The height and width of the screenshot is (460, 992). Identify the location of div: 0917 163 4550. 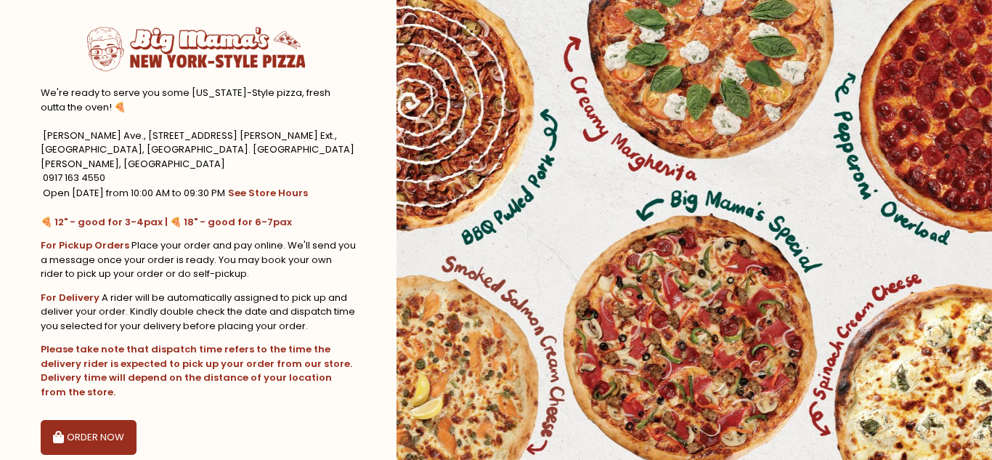
(198, 178).